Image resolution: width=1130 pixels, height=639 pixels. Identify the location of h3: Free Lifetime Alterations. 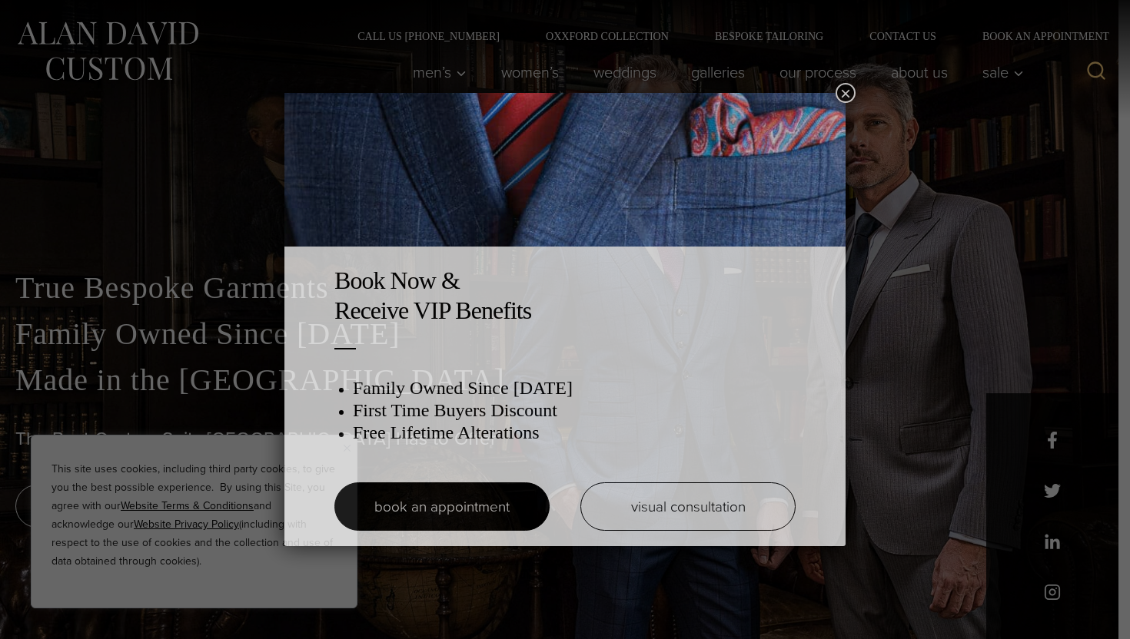
(574, 433).